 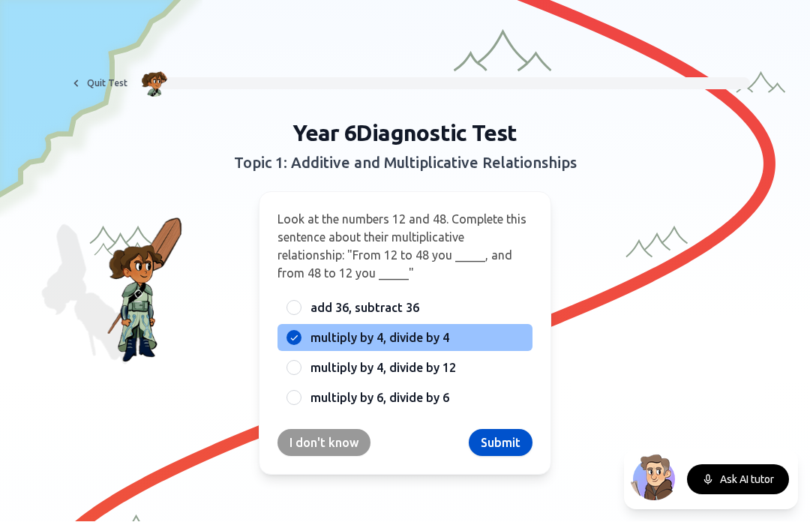 What do you see at coordinates (365, 308) in the screenshot?
I see `span: add 36, subtract 36` at bounding box center [365, 308].